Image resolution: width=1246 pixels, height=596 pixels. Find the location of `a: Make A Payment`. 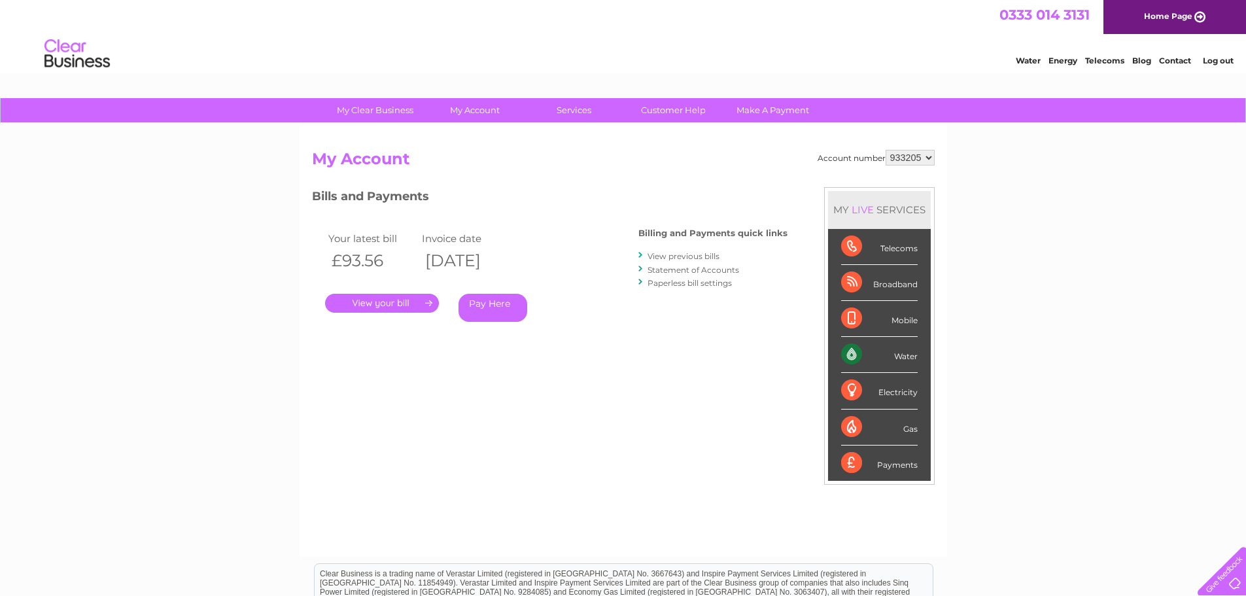

a: Make A Payment is located at coordinates (772, 110).